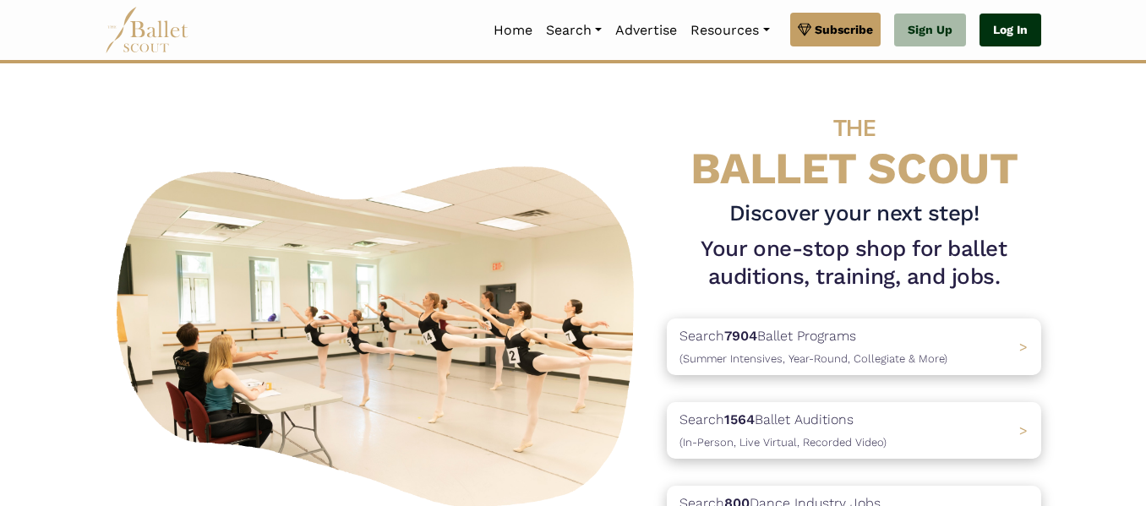  What do you see at coordinates (855, 128) in the screenshot?
I see `span: THE` at bounding box center [855, 128].